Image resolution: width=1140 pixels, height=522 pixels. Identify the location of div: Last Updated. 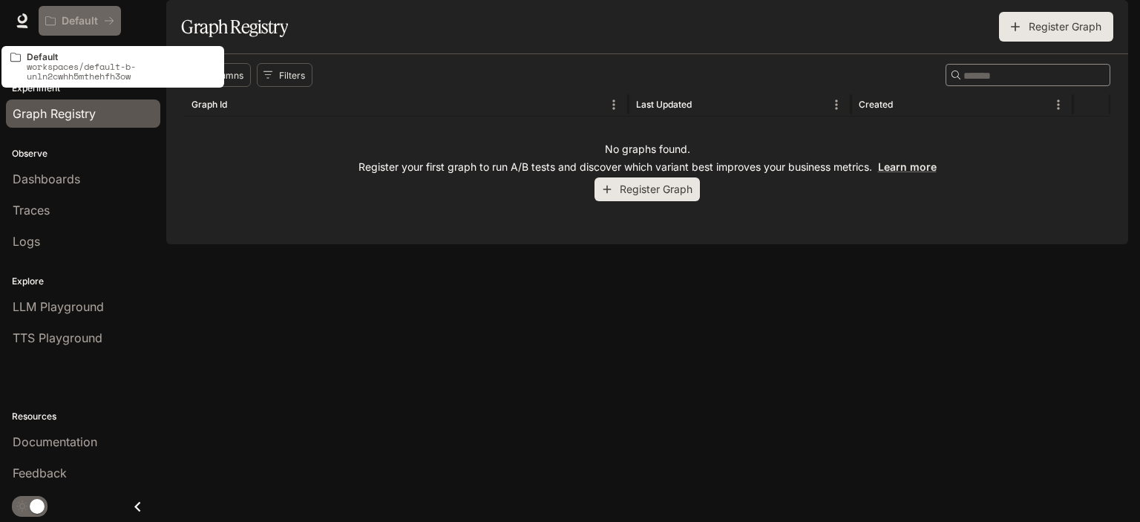
(663, 104).